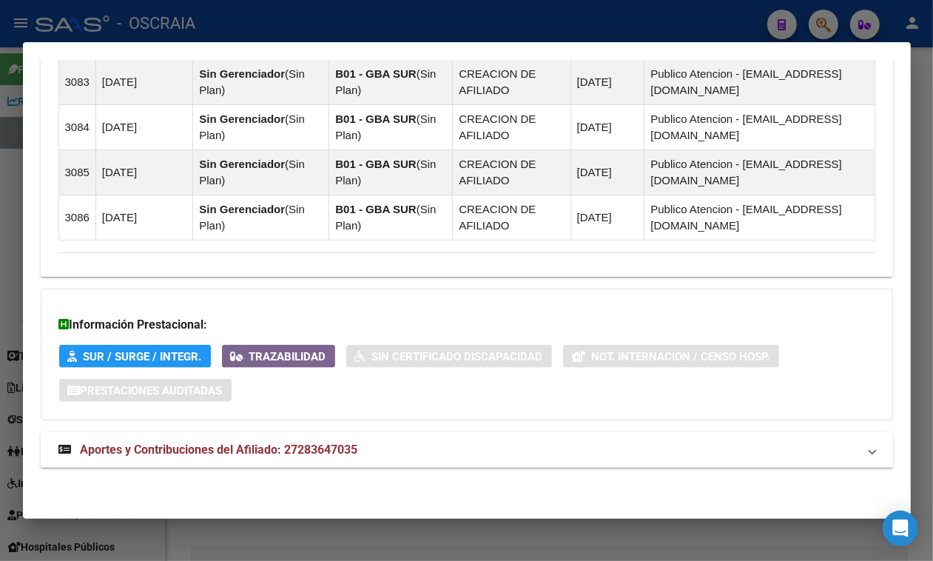 This screenshot has height=561, width=933. Describe the element at coordinates (143, 357) in the screenshot. I see `span: SUR / SURGE / INTEGR.` at that location.